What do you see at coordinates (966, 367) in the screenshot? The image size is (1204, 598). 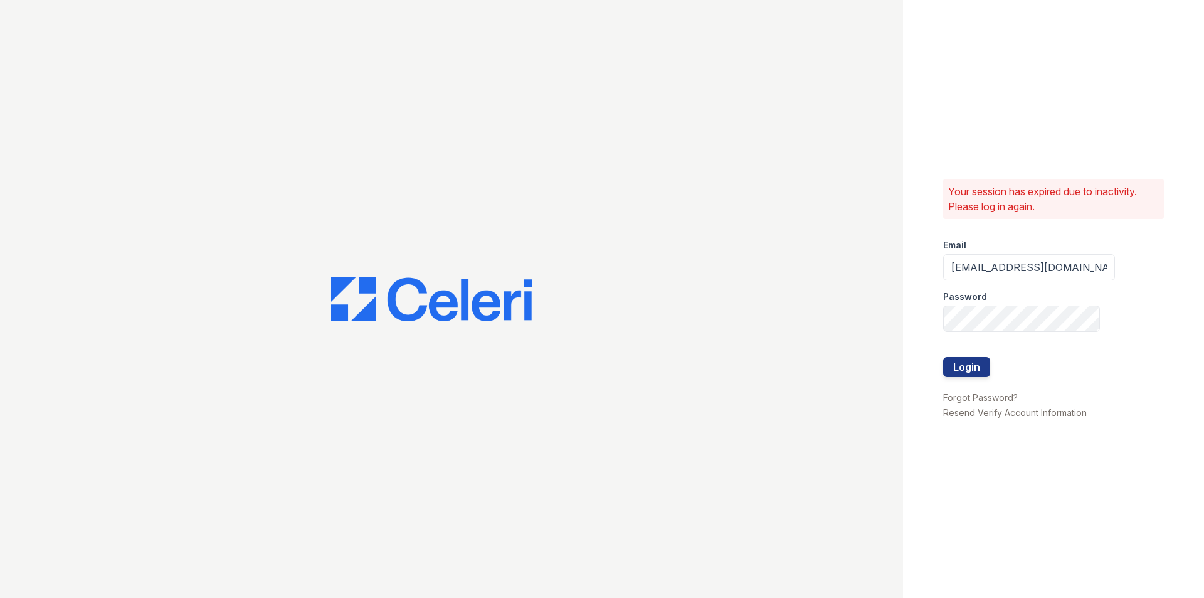 I see `button: Login` at bounding box center [966, 367].